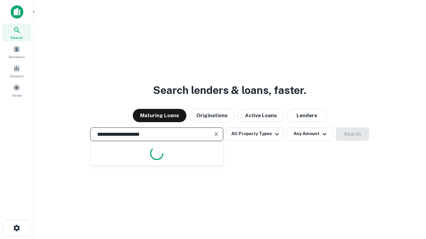 The image size is (426, 239). What do you see at coordinates (17, 90) in the screenshot?
I see `a: Saved` at bounding box center [17, 90].